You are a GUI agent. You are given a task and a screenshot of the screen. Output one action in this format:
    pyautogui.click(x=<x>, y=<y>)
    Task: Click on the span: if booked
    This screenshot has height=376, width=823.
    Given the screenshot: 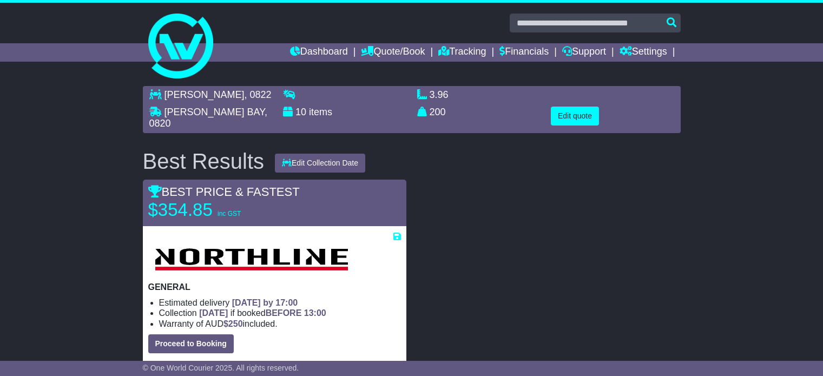 What is the action you would take?
    pyautogui.click(x=262, y=313)
    